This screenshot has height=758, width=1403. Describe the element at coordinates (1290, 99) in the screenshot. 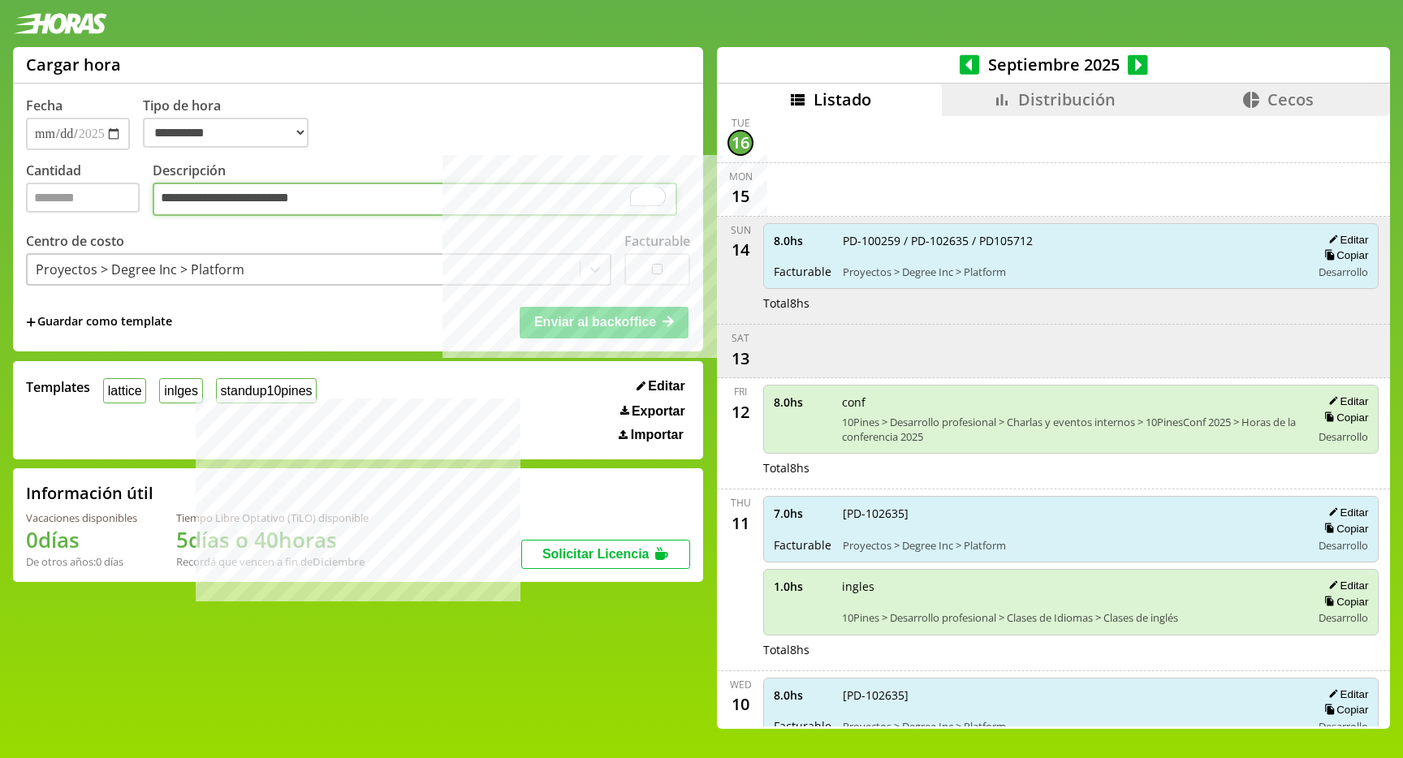

I see `span: Cecos` at that location.